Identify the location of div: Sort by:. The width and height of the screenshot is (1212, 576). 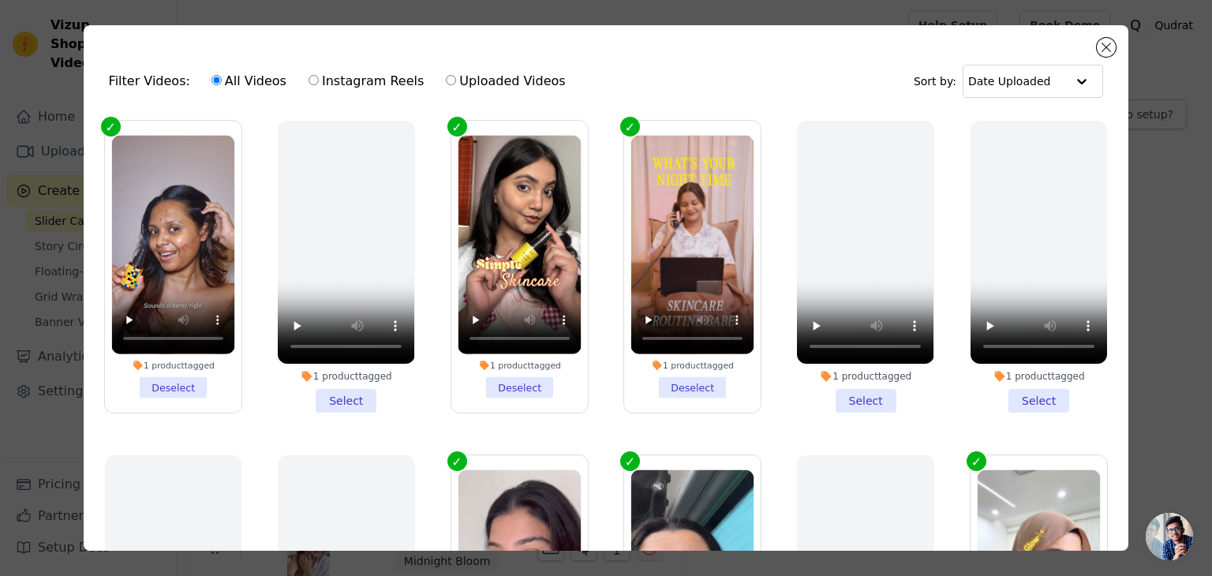
(1008, 81).